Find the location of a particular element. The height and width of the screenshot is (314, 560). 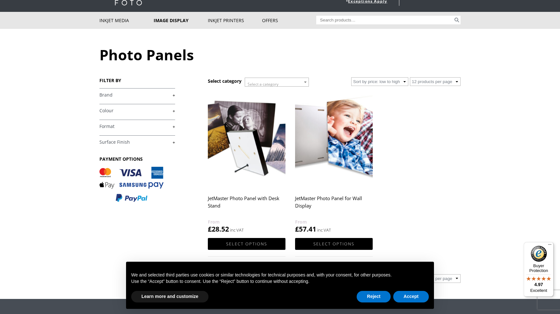

img: JetMaster Photo Panel with Desk Stand is located at coordinates (247, 140).